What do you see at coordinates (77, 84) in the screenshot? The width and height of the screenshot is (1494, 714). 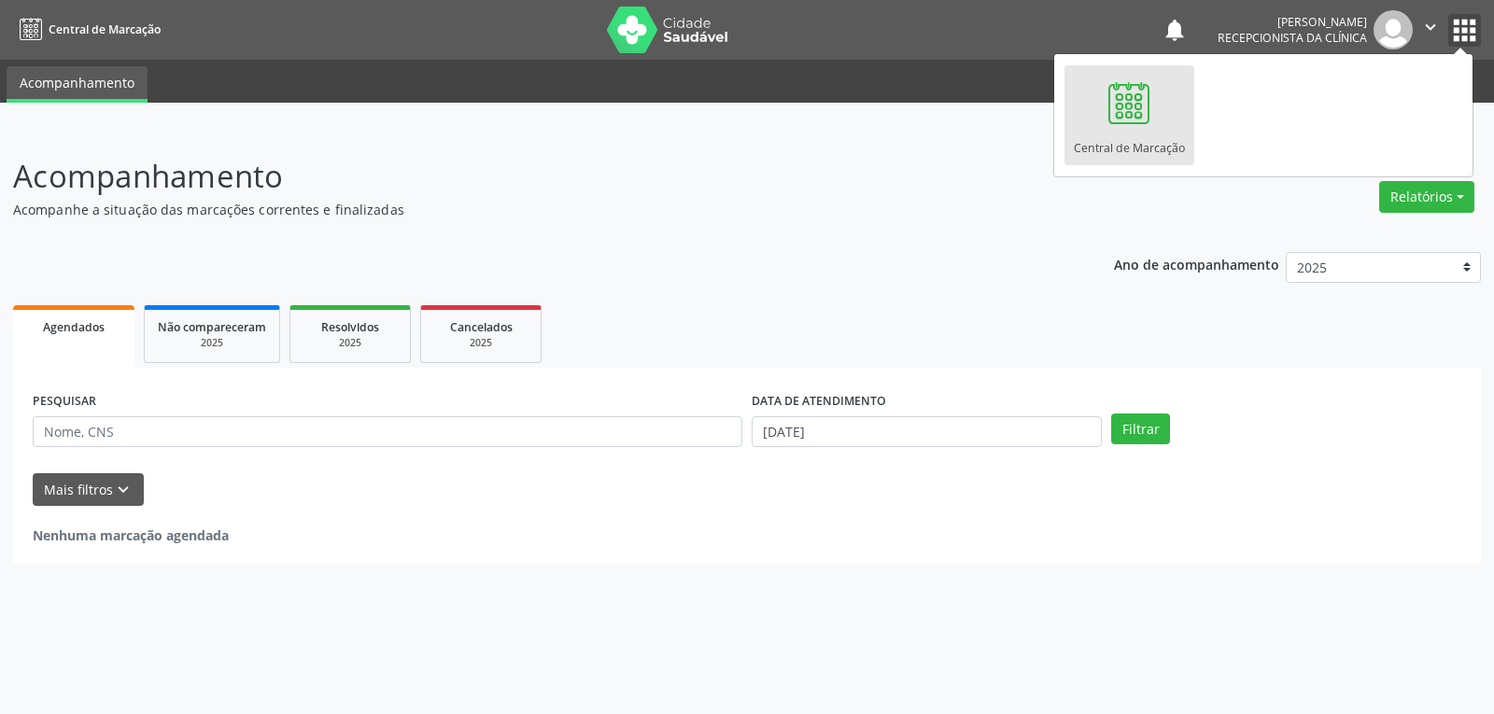 I see `a: Acompanhamento` at bounding box center [77, 84].